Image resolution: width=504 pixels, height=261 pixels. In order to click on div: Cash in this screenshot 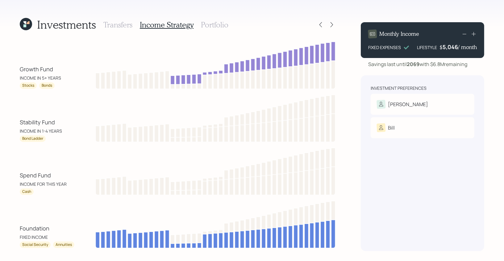, I will do `click(27, 192)`.